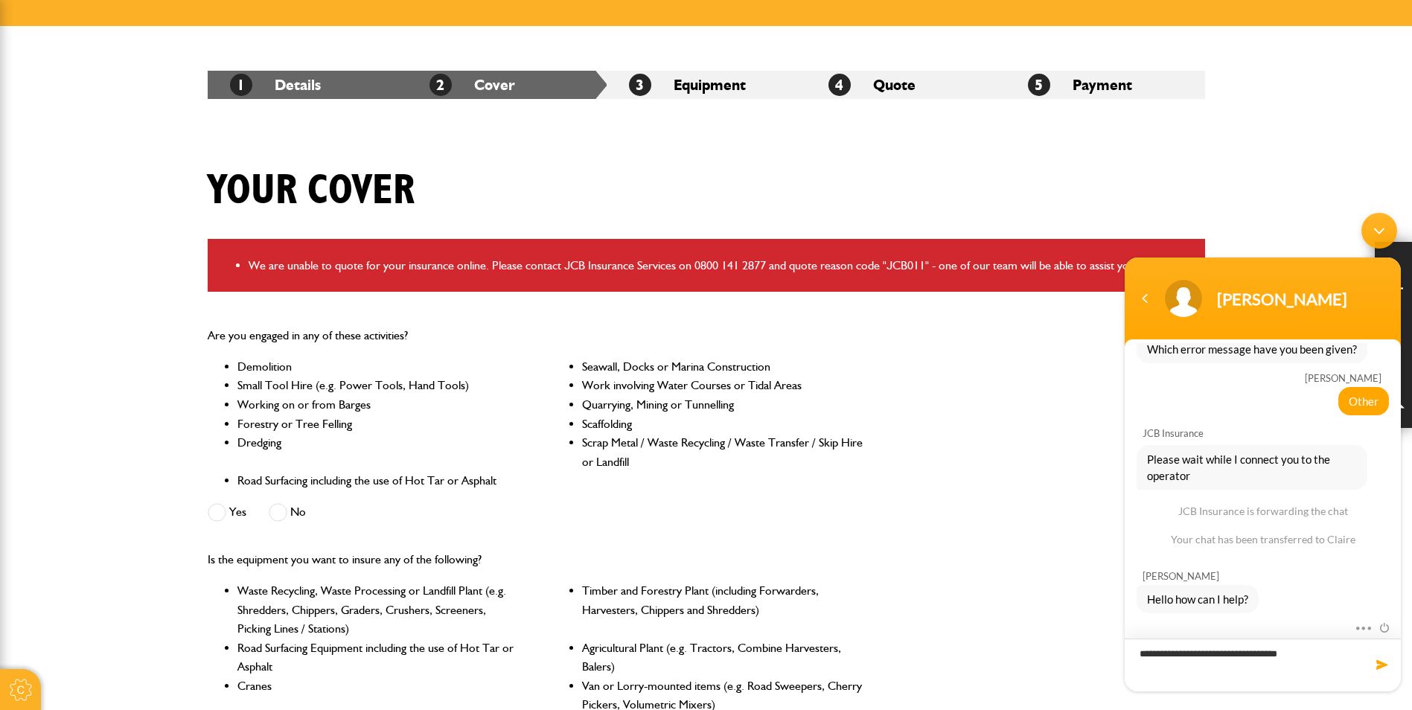  I want to click on li: Cover, so click(507, 85).